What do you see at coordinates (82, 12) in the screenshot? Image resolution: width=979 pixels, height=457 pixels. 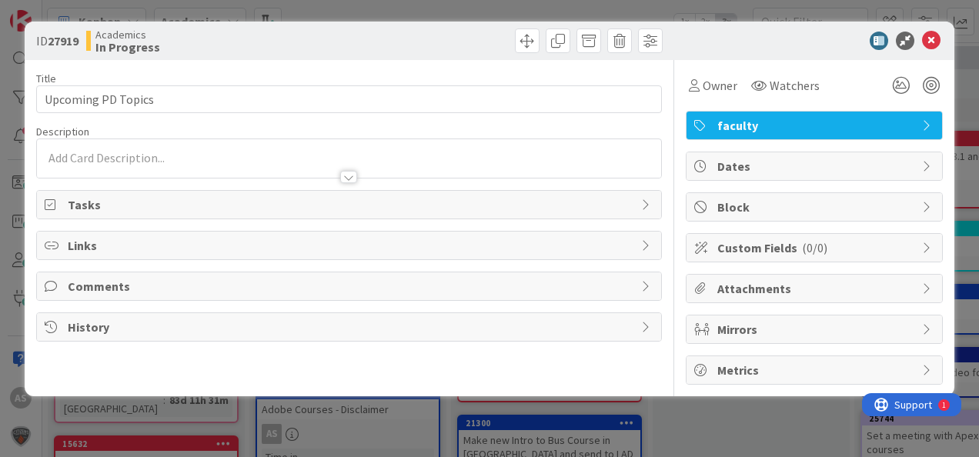 I see `div: 1` at bounding box center [82, 12].